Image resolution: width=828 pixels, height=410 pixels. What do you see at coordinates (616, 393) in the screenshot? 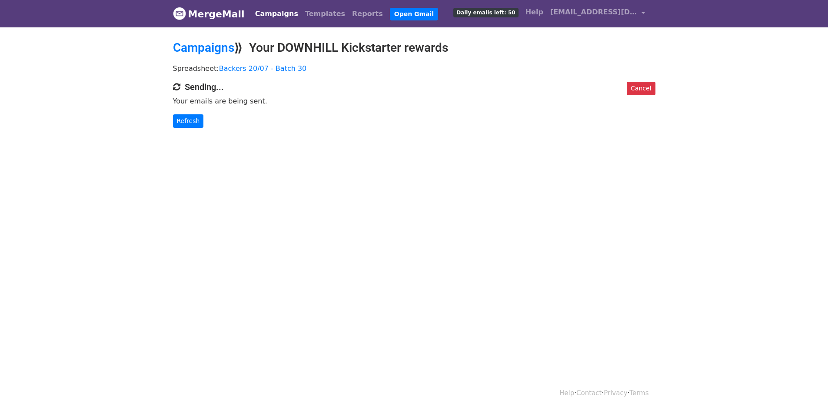
I see `a: Privacy` at bounding box center [616, 393].